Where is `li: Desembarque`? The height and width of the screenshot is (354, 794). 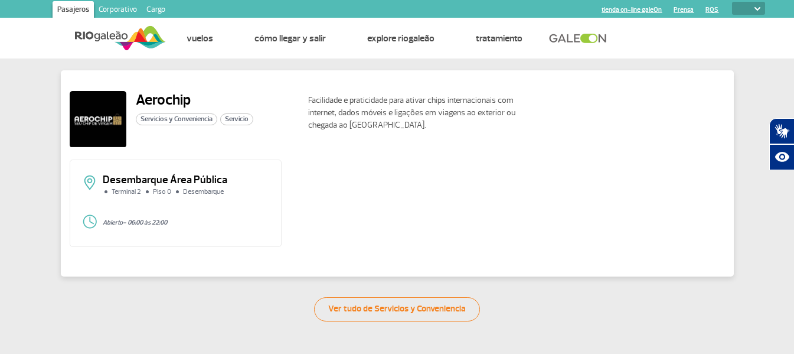
li: Desembarque is located at coordinates (200, 192).